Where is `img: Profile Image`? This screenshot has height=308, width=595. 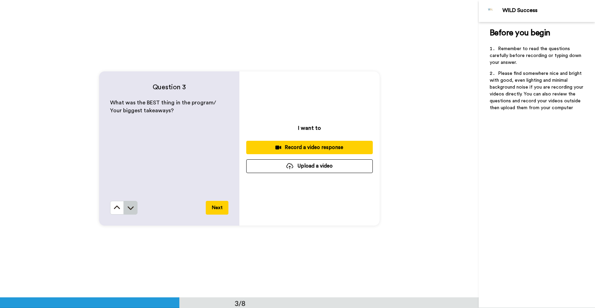 img: Profile Image is located at coordinates (491, 11).